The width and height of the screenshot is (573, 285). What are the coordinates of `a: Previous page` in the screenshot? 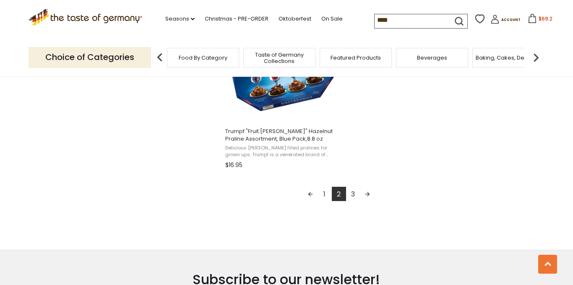 It's located at (310, 194).